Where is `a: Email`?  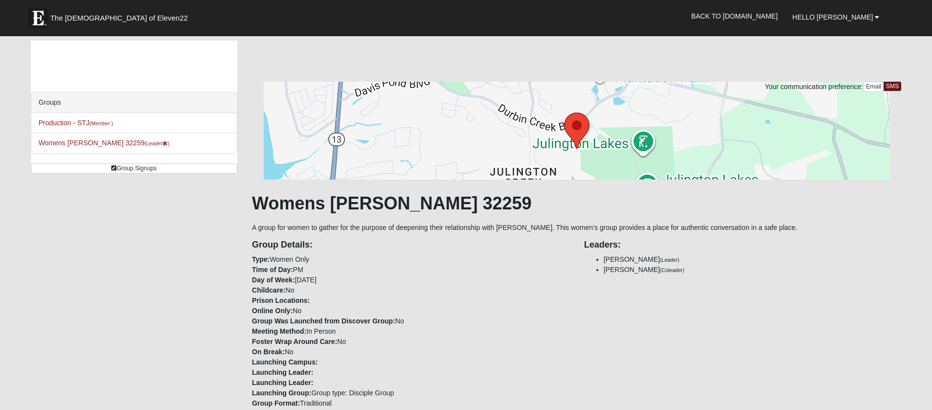
a: Email is located at coordinates (873, 87).